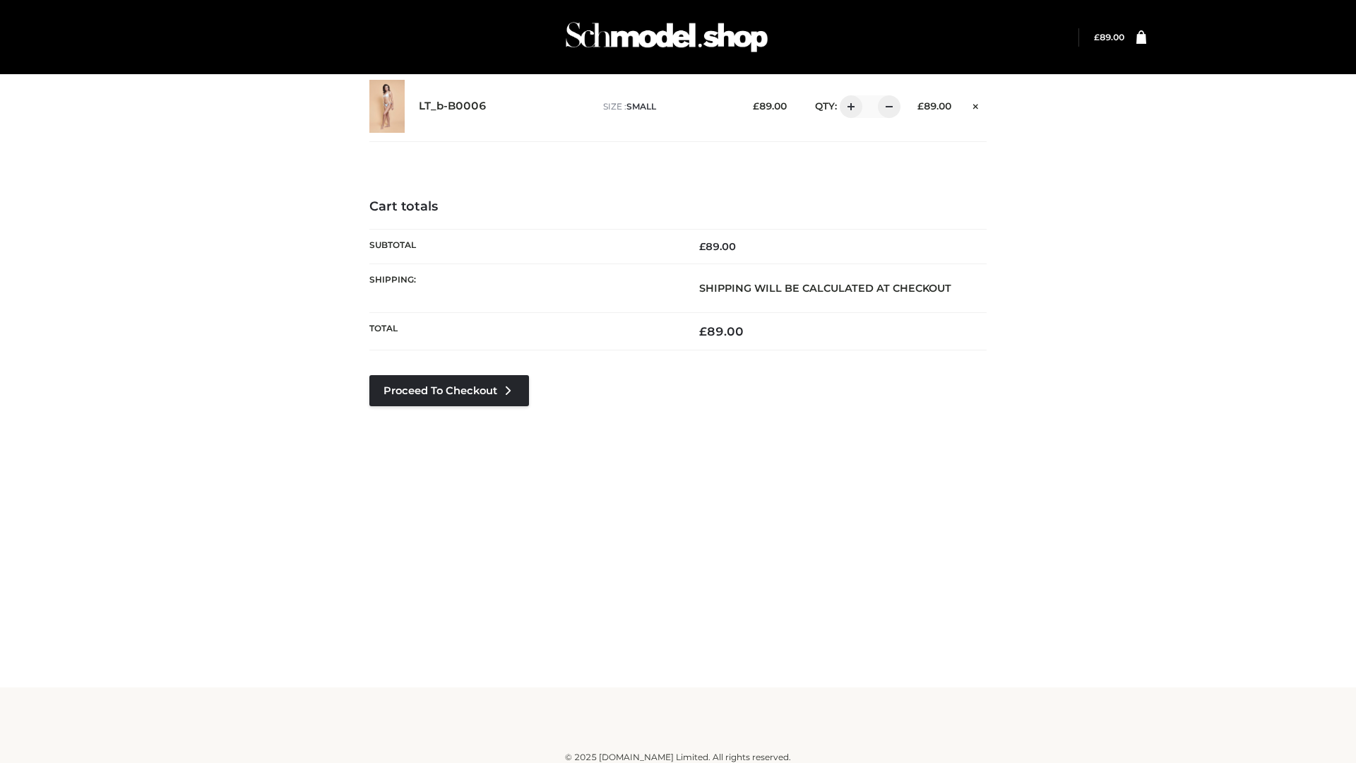 Image resolution: width=1356 pixels, height=763 pixels. I want to click on th: Shipping:, so click(523, 287).